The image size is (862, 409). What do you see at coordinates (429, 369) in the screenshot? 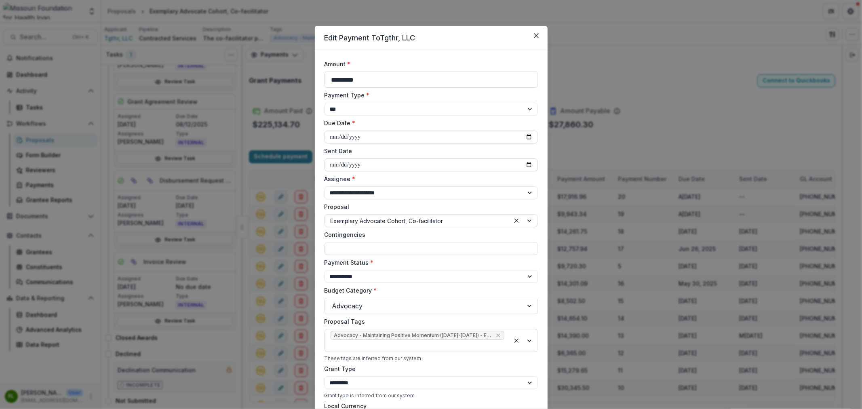
I see `label: Grant Type` at bounding box center [429, 369].